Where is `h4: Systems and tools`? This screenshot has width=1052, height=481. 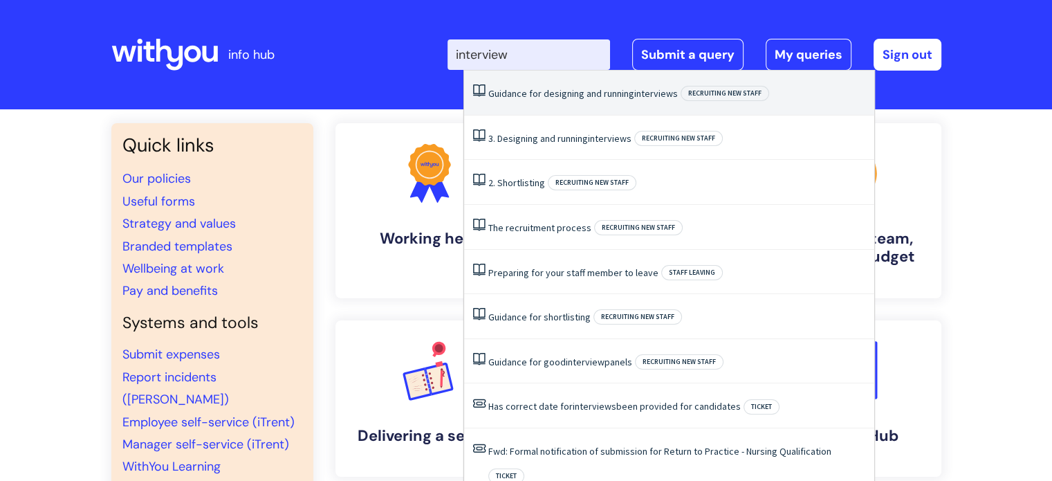 h4: Systems and tools is located at coordinates (212, 323).